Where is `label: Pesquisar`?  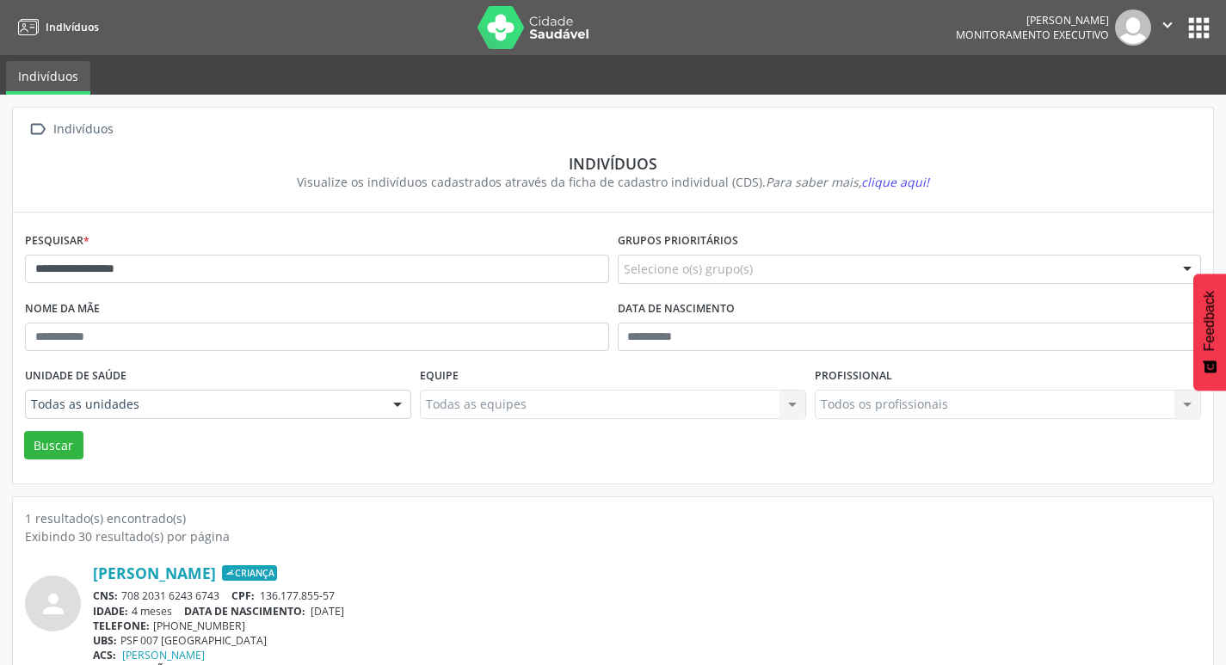 label: Pesquisar is located at coordinates (57, 241).